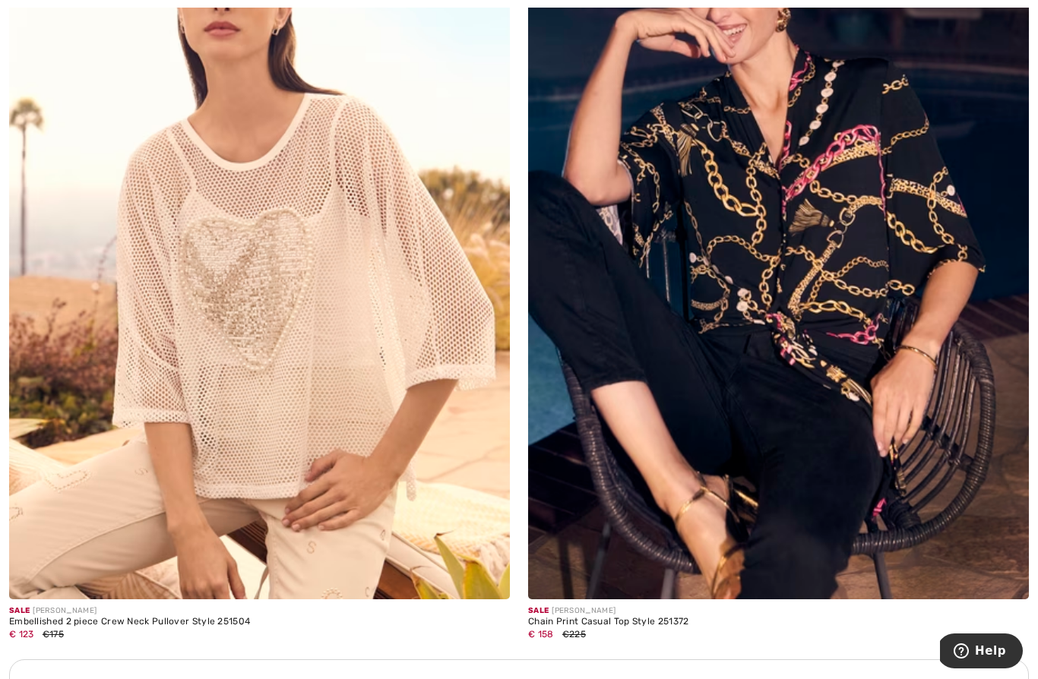 The width and height of the screenshot is (1038, 679). What do you see at coordinates (609, 622) in the screenshot?
I see `div: Chain Print Casual Top Style 251372` at bounding box center [609, 622].